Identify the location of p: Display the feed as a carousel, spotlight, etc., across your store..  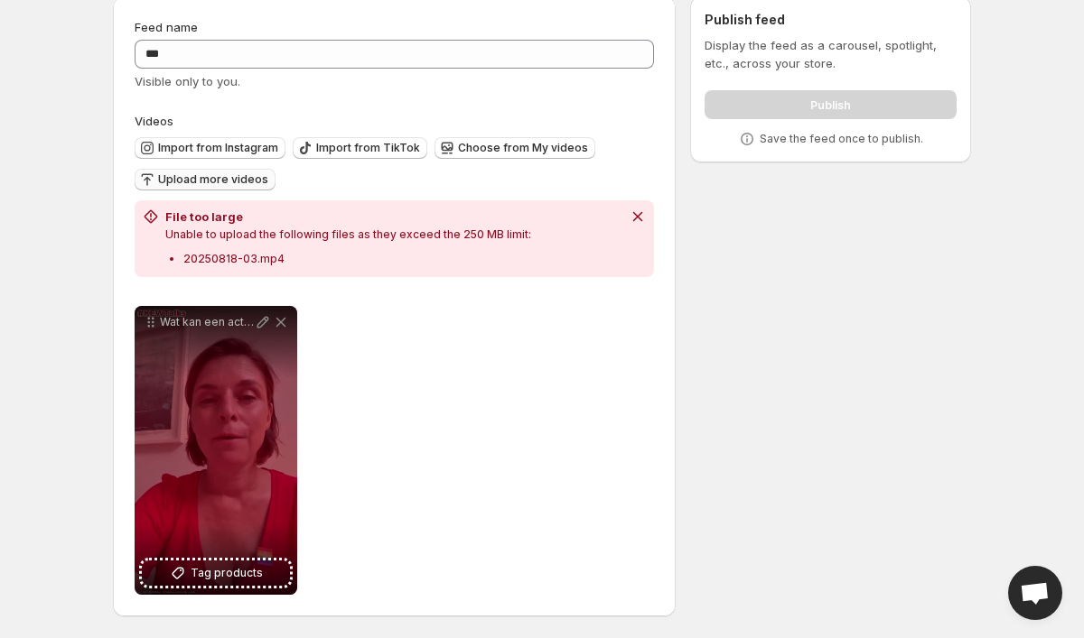
(830, 54).